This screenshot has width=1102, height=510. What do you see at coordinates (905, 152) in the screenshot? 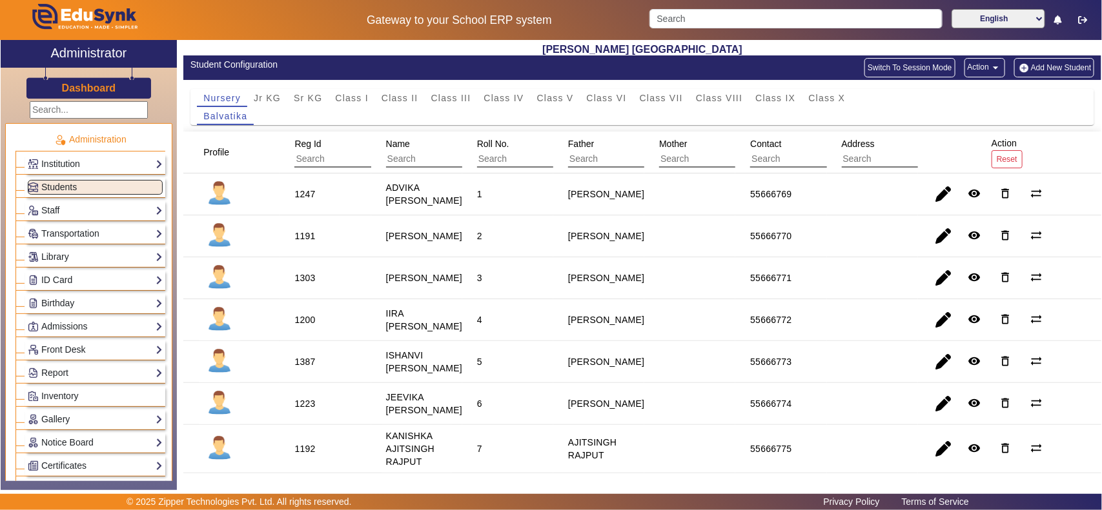
I see `div: Address` at bounding box center [905, 152].